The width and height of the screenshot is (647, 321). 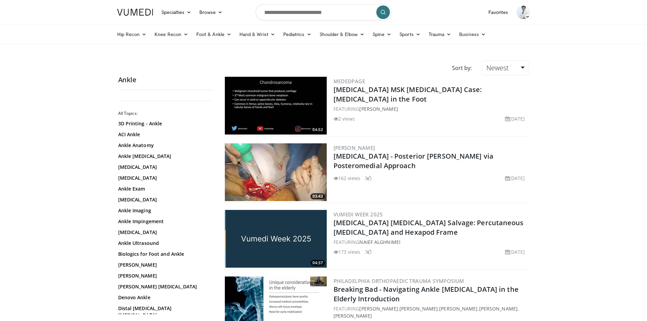 What do you see at coordinates (164, 221) in the screenshot?
I see `a: Ankle Impingement` at bounding box center [164, 221].